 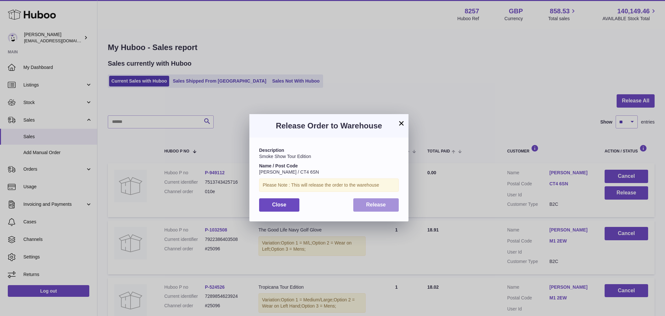 What do you see at coordinates (329, 126) in the screenshot?
I see `h3: Release Order to Warehouse` at bounding box center [329, 126].